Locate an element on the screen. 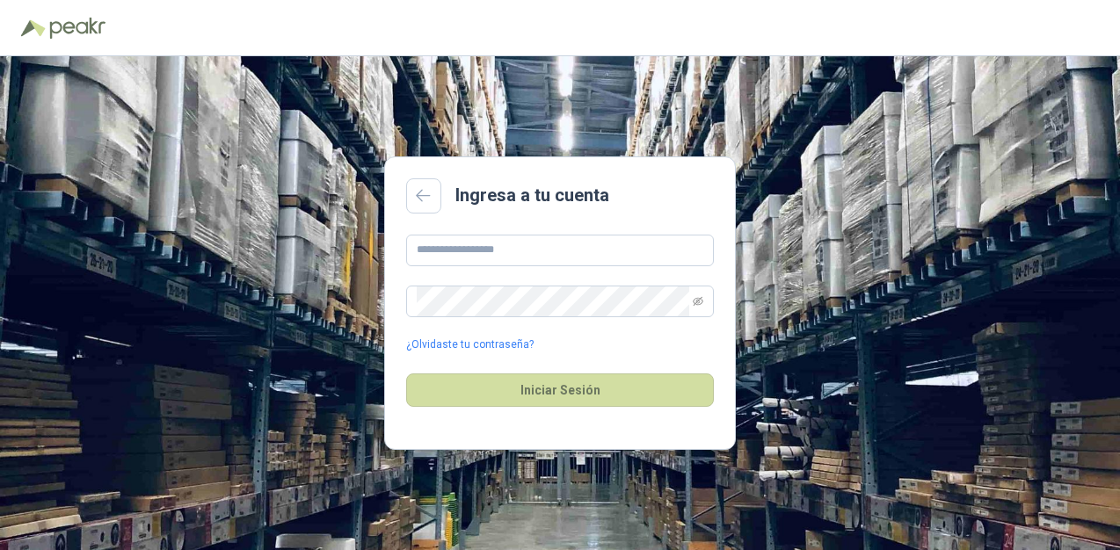 This screenshot has height=550, width=1120. a: ¿Olvidaste tu contraseña? is located at coordinates (469, 344).